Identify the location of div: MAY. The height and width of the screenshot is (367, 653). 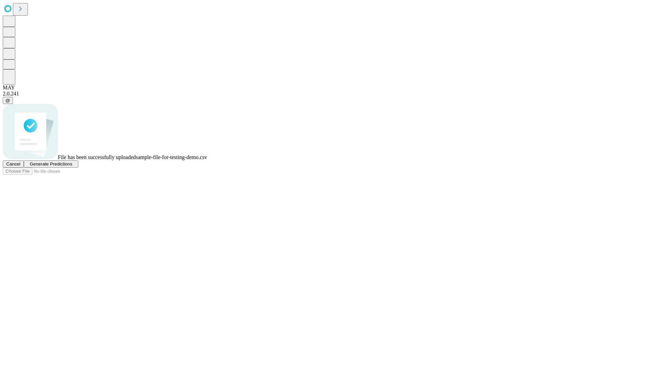
(326, 88).